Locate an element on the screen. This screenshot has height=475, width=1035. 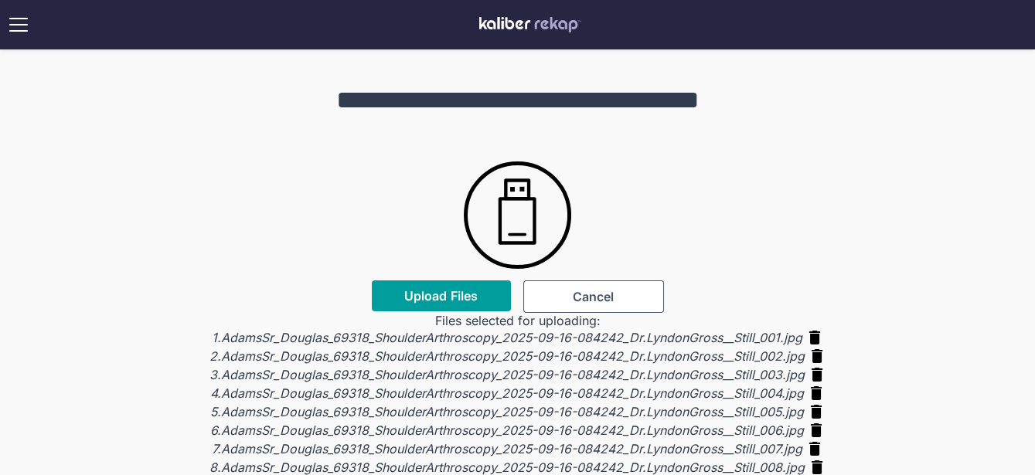
div: 7 . AdamsSr_Douglas_69318_ShoulderArthroscopy_2025-09-16-084242_Dr.LyndonGross__Still_007.jpg is located at coordinates (507, 449).